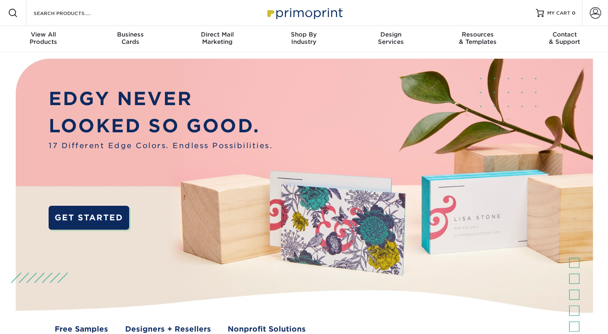  Describe the element at coordinates (478, 39) in the screenshot. I see `a: Resources& Templates` at that location.